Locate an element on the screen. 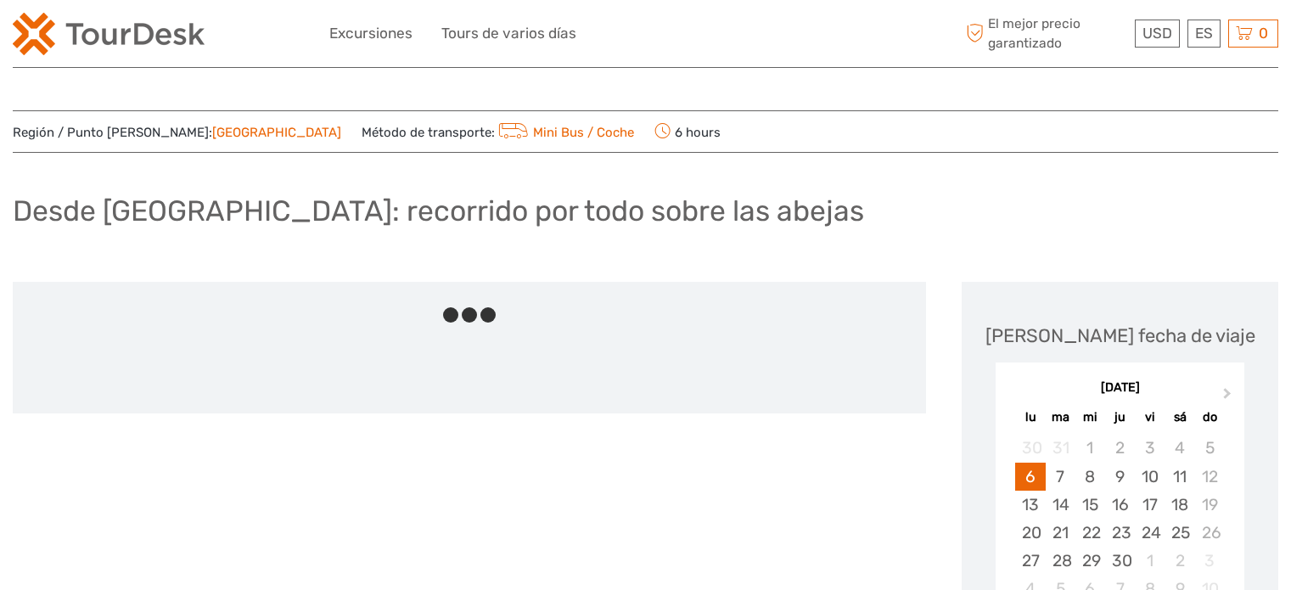 The height and width of the screenshot is (590, 1291). div: Not available miércoles, 1 de abril de 2026 is located at coordinates (1090, 447).